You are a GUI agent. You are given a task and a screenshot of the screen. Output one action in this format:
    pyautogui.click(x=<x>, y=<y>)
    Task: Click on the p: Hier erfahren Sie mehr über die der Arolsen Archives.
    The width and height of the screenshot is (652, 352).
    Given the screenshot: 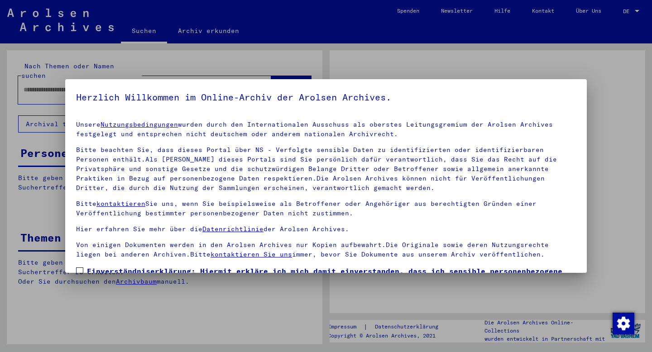 What is the action you would take?
    pyautogui.click(x=326, y=229)
    